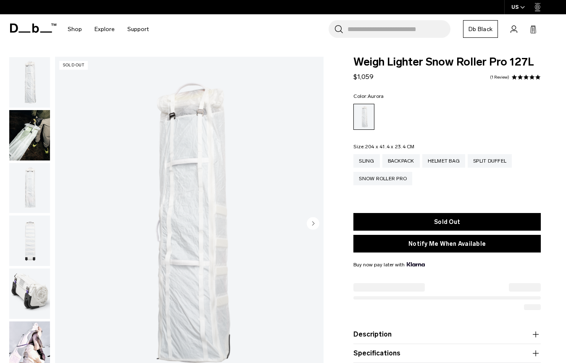 The height and width of the screenshot is (363, 566). Describe the element at coordinates (108, 29) in the screenshot. I see `nav: Main Navigation` at that location.